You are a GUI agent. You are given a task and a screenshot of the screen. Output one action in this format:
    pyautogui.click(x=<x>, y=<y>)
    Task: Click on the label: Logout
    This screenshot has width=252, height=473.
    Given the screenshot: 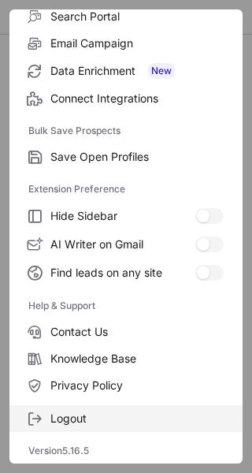 What is the action you would take?
    pyautogui.click(x=126, y=419)
    